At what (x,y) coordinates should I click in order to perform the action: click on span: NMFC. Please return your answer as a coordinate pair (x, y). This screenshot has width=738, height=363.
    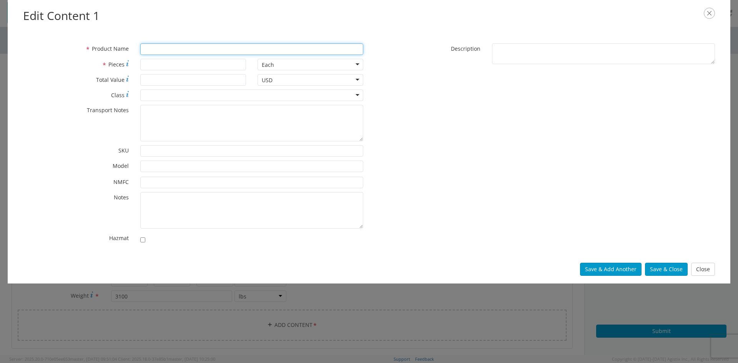
    Looking at the image, I should click on (121, 182).